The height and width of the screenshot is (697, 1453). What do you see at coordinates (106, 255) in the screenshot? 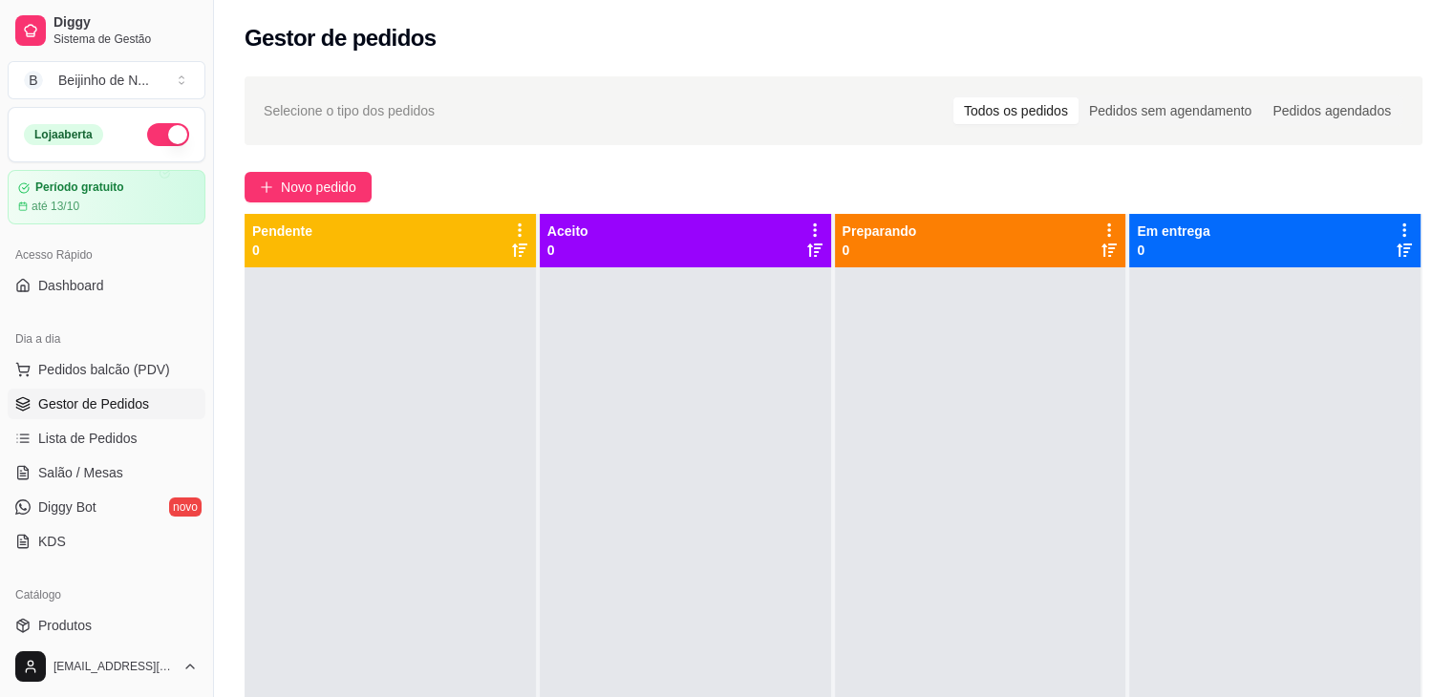
I see `div: Acesso Rápido` at bounding box center [106, 255].